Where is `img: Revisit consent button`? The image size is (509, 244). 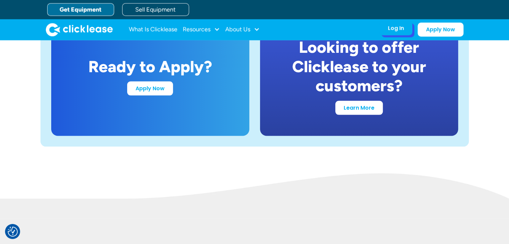 img: Revisit consent button is located at coordinates (13, 232).